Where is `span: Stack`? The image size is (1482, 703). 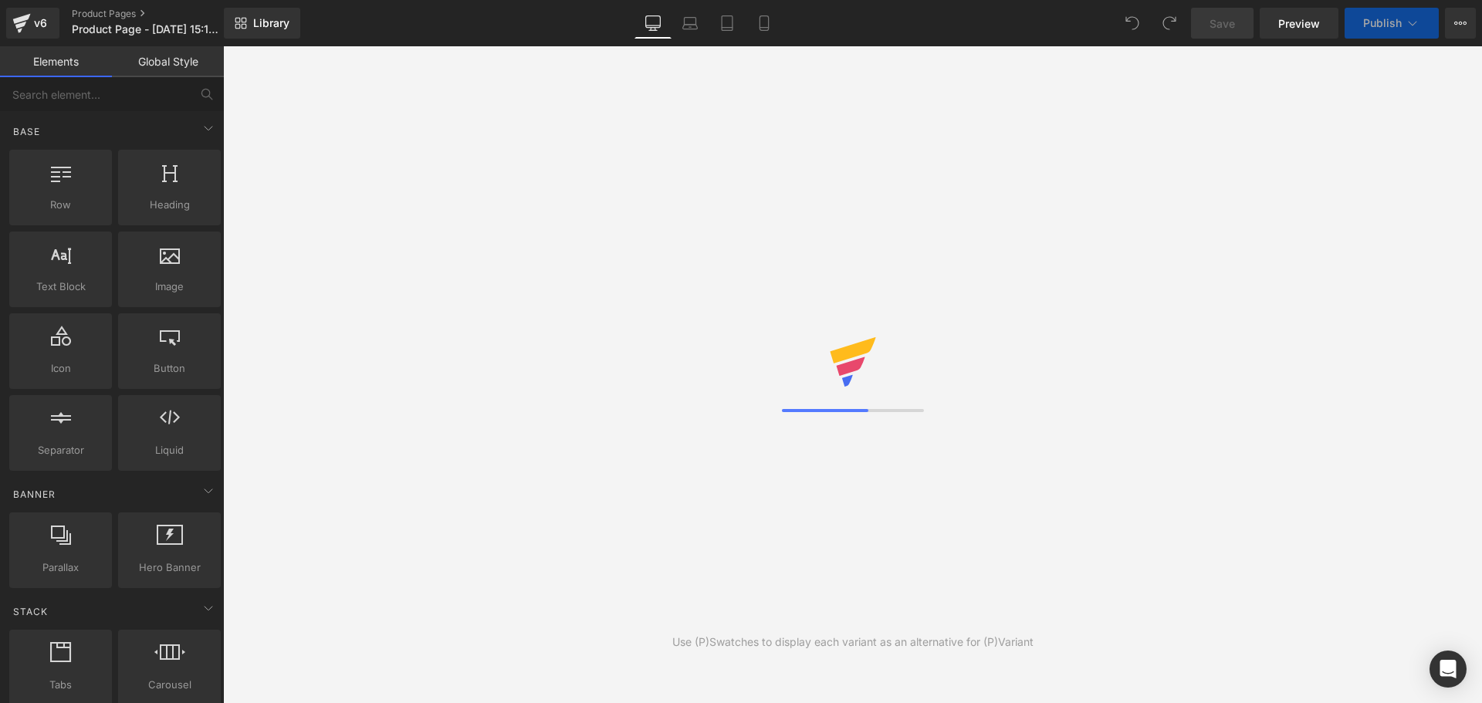
span: Stack is located at coordinates (30, 611).